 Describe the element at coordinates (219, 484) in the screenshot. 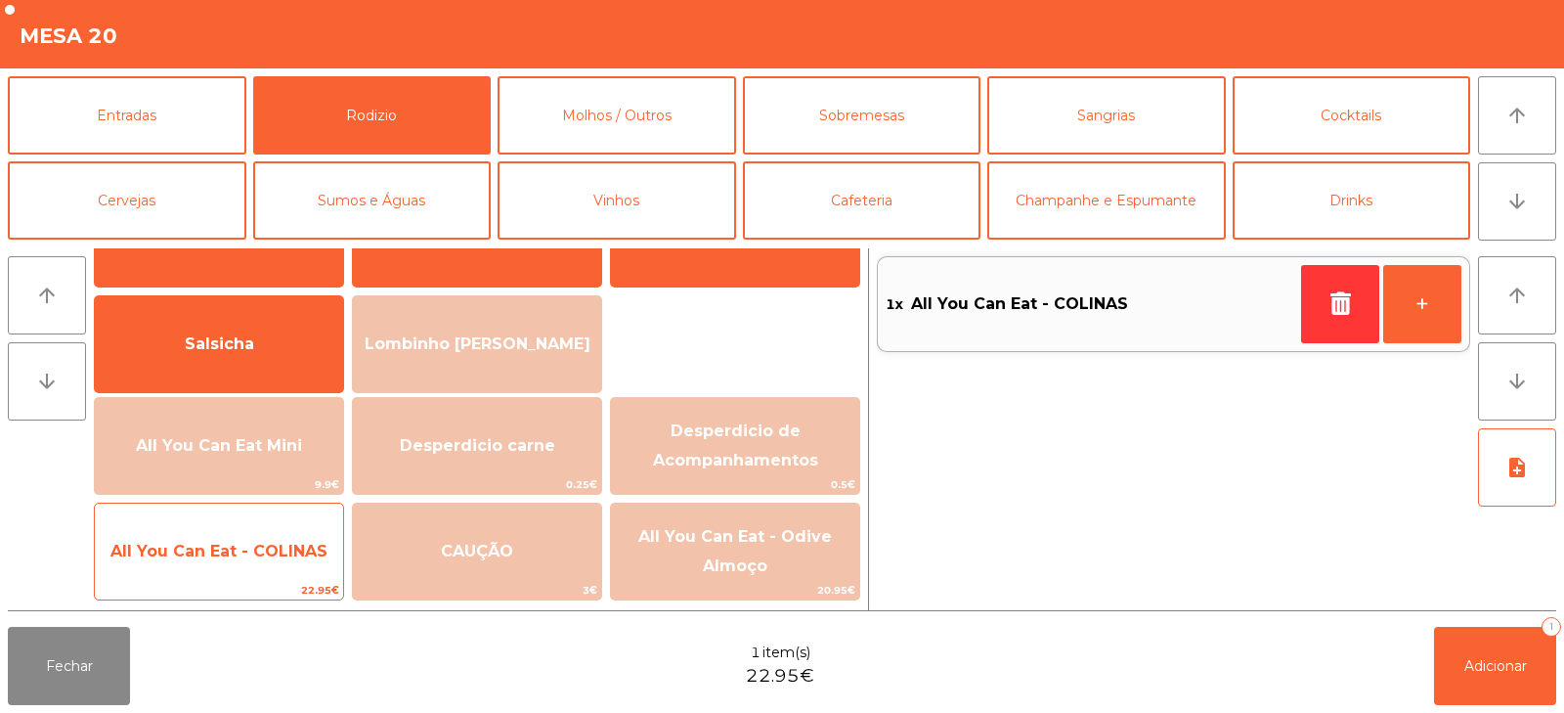

I see `span: 9.9€` at that location.